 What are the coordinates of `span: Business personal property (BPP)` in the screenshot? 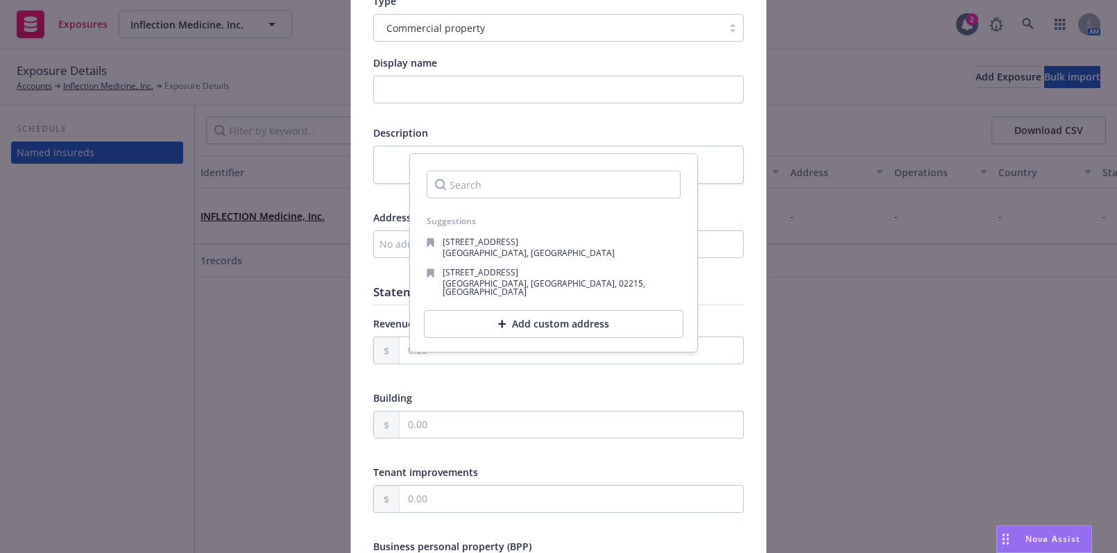 It's located at (452, 546).